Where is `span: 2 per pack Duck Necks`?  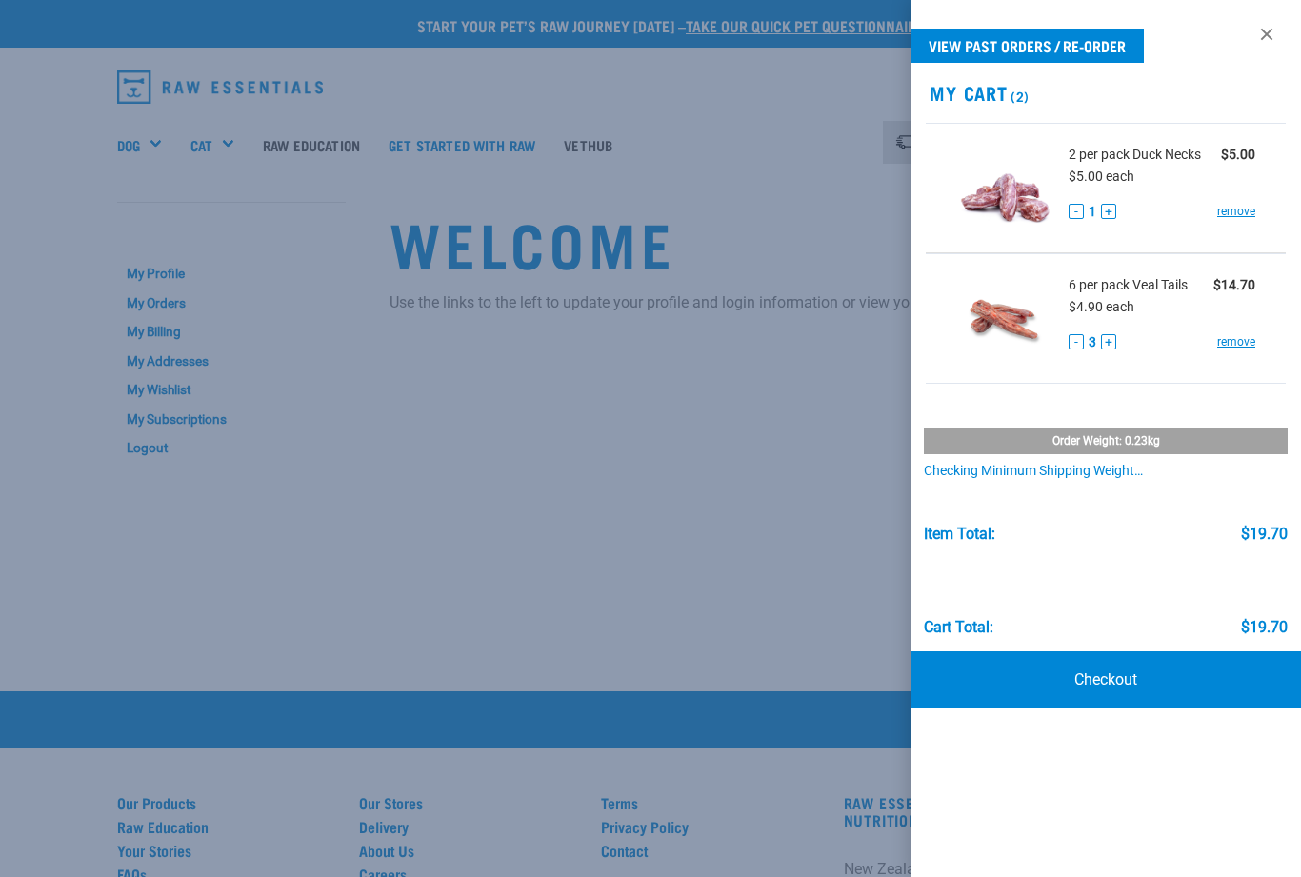 span: 2 per pack Duck Necks is located at coordinates (1134, 154).